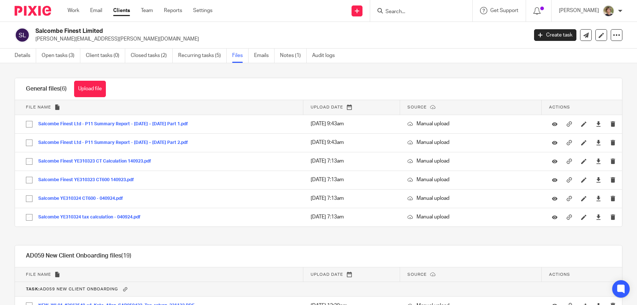 Image resolution: width=637 pixels, height=305 pixels. What do you see at coordinates (92, 217) in the screenshot?
I see `button: Salcombe YE310324 tax calculation - 040924.pdf` at bounding box center [92, 217].